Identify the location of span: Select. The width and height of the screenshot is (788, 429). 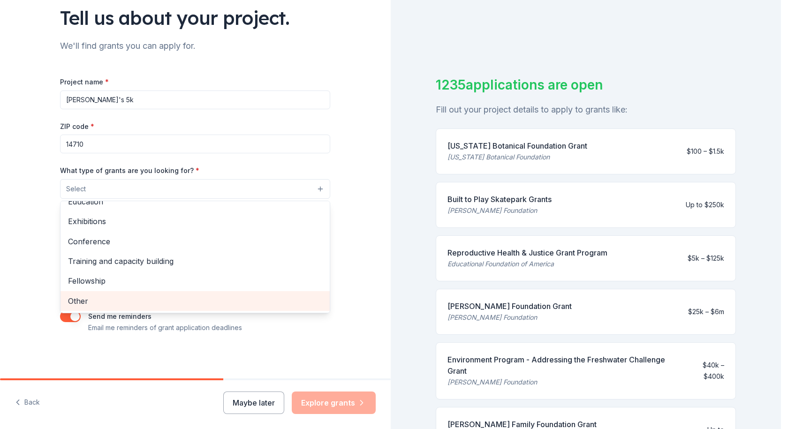
(76, 189).